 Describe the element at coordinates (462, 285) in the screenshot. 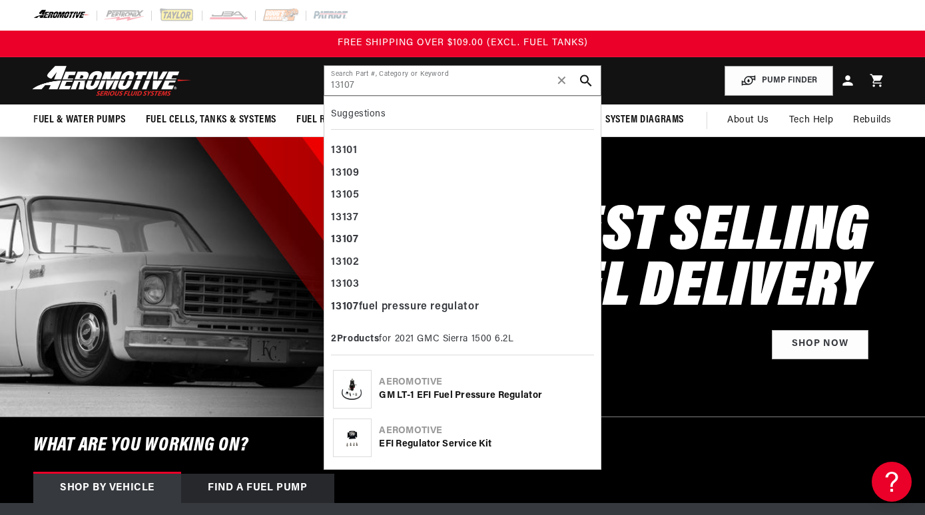

I see `div: 13103` at that location.